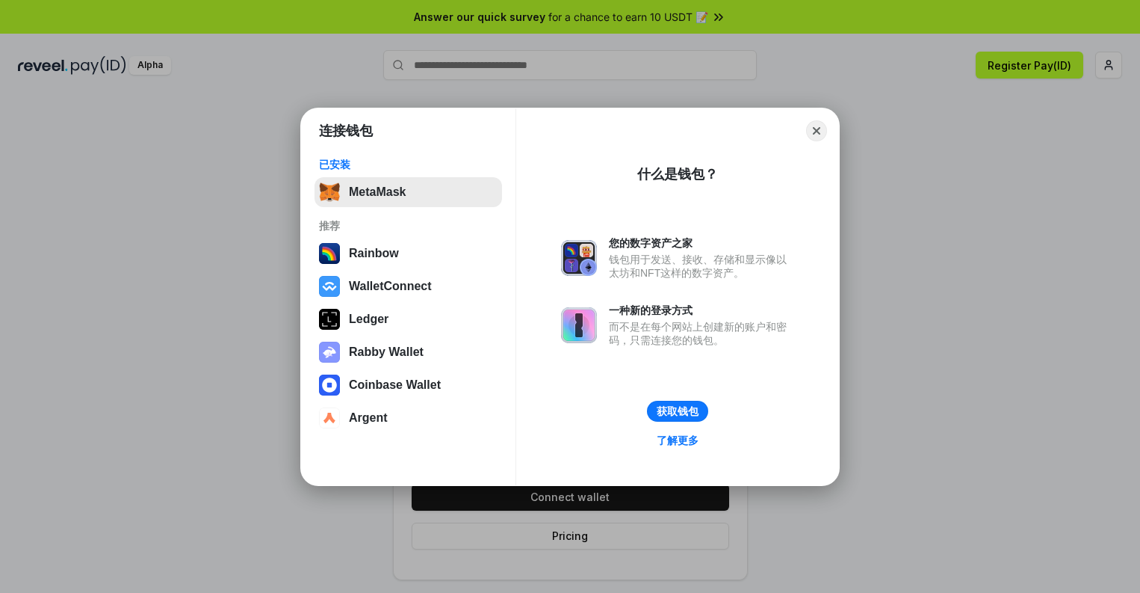 This screenshot has height=593, width=1140. What do you see at coordinates (330, 319) in the screenshot?
I see `img: svg+xml,%3Csvg%20xmlns%3D%22http%3A%2F%2Fwww.w3.org%2F2000%2Fsvg%22%20width%3D%2228%22%20height%3...` at bounding box center [330, 319].